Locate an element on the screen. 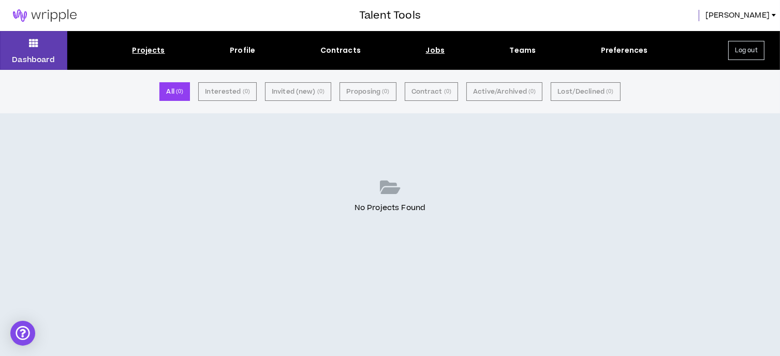 The height and width of the screenshot is (356, 780). div: Preferences is located at coordinates (624, 50).